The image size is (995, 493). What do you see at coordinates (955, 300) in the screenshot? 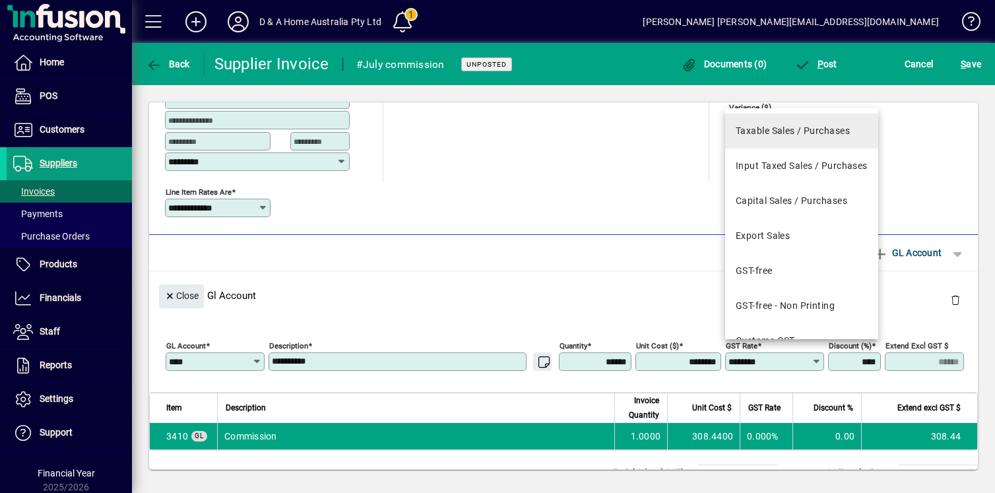
I see `app-page-header-button: Delete` at bounding box center [955, 300].